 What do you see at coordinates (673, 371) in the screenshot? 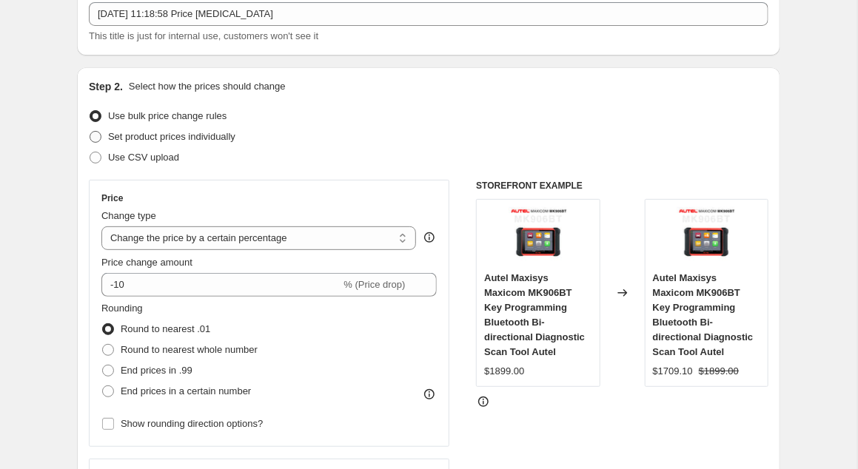
I see `span: $1709.10` at bounding box center [673, 371].